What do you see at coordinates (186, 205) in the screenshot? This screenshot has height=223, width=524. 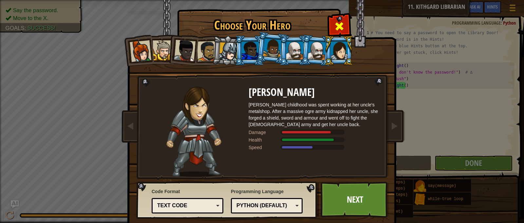 I see `div: Text code` at bounding box center [186, 205].